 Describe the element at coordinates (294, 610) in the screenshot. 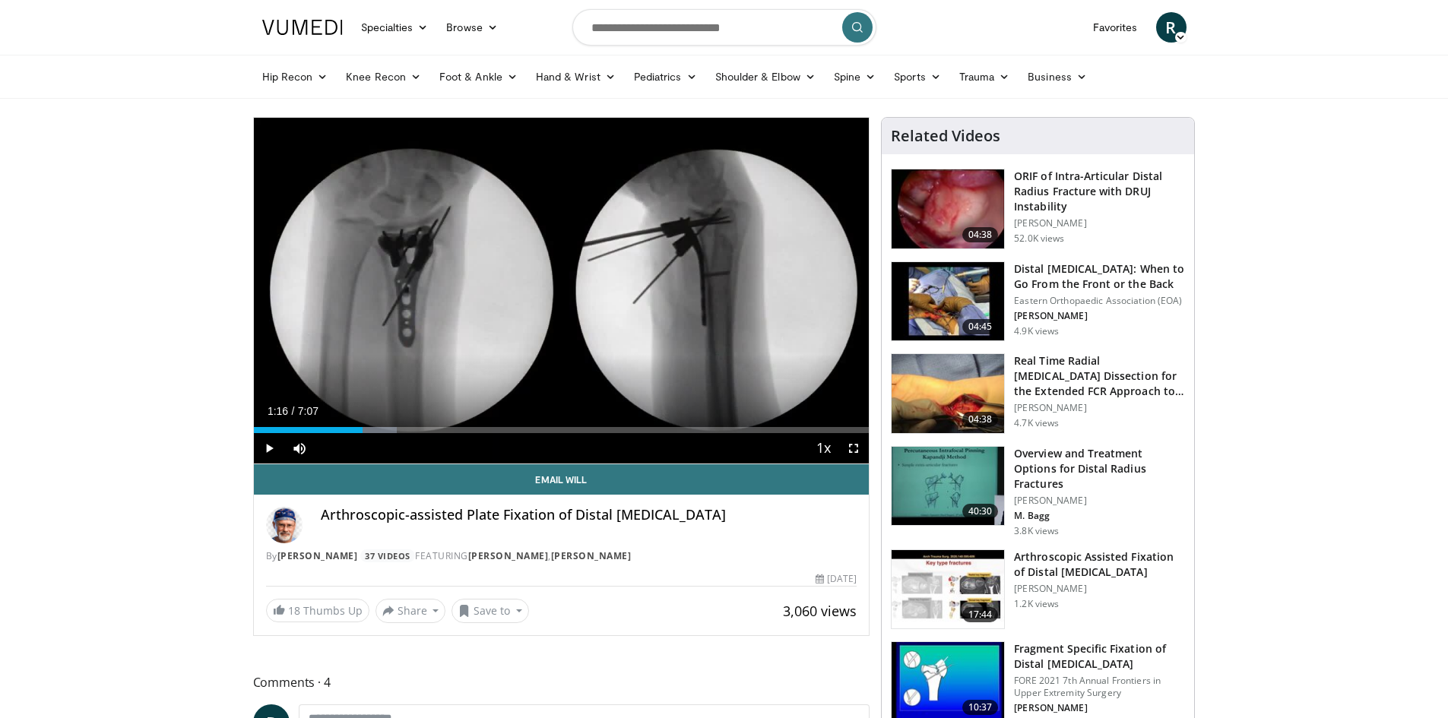

I see `span: 18` at that location.